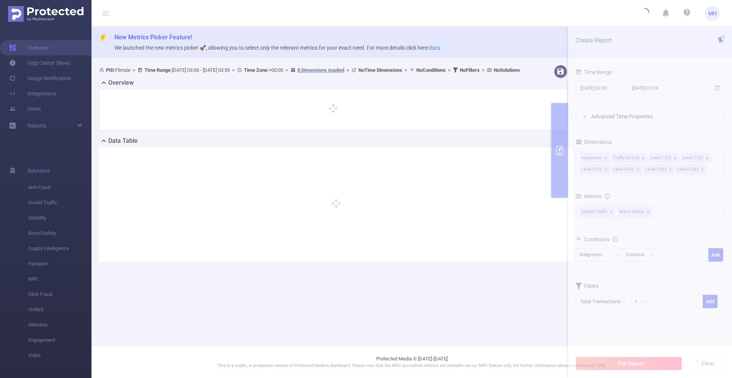 Image resolution: width=732 pixels, height=378 pixels. What do you see at coordinates (123, 141) in the screenshot?
I see `h2: Data Table` at bounding box center [123, 141].